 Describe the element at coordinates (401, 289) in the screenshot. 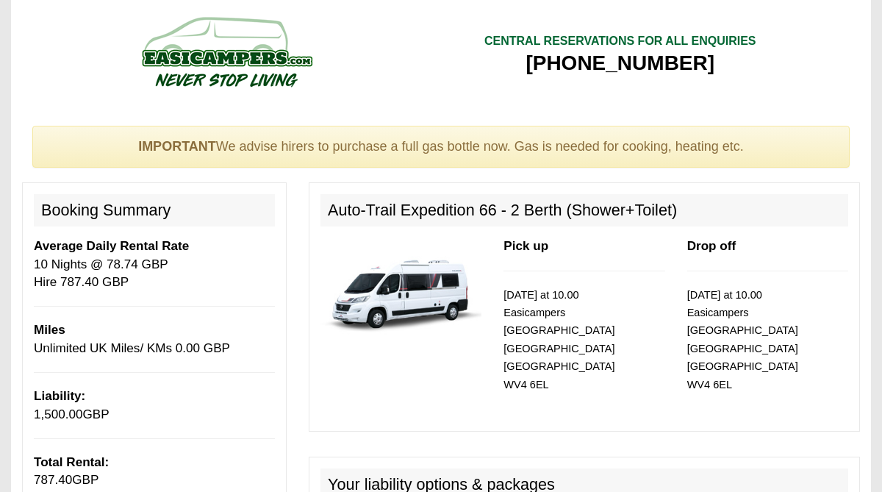

I see `img: 339.jpg` at that location.